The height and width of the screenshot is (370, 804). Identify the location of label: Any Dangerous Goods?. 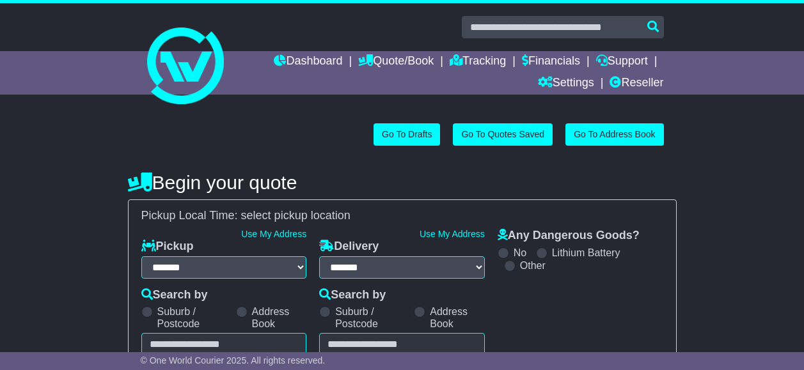
(568, 236).